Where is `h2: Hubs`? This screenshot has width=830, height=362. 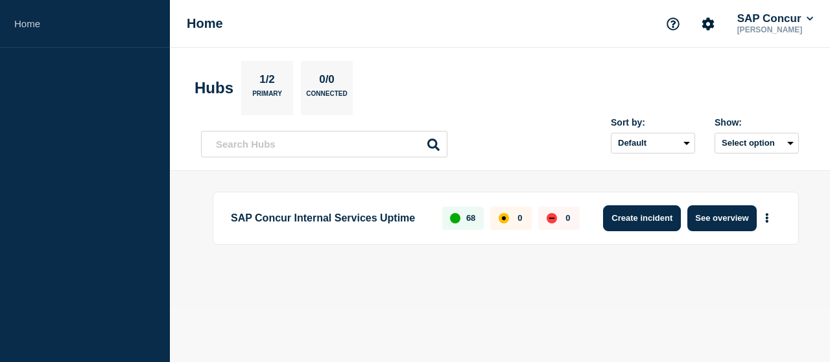
h2: Hubs is located at coordinates (214, 88).